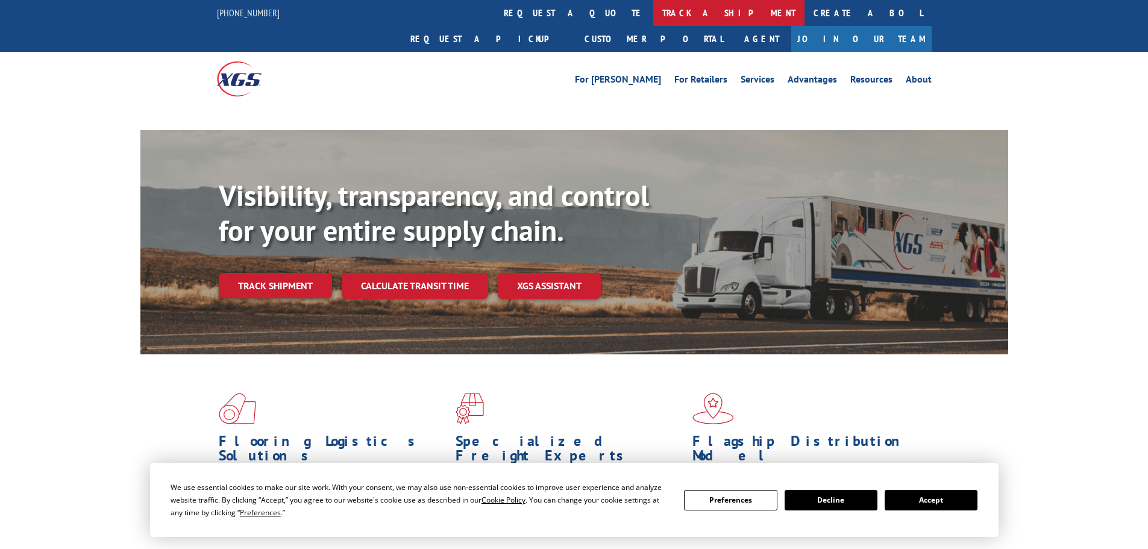 The height and width of the screenshot is (549, 1148). I want to click on a: Join Our Team, so click(861, 39).